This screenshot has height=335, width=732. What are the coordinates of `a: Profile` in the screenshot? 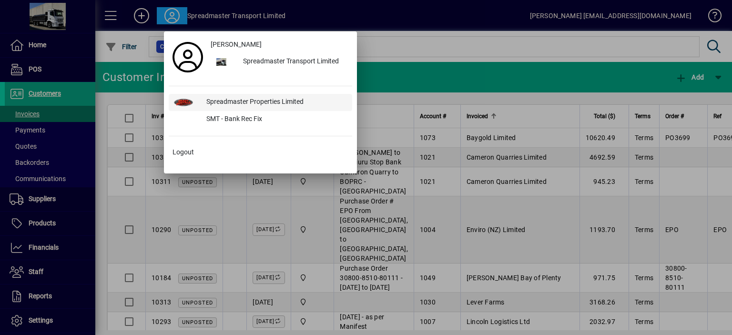 It's located at (188, 57).